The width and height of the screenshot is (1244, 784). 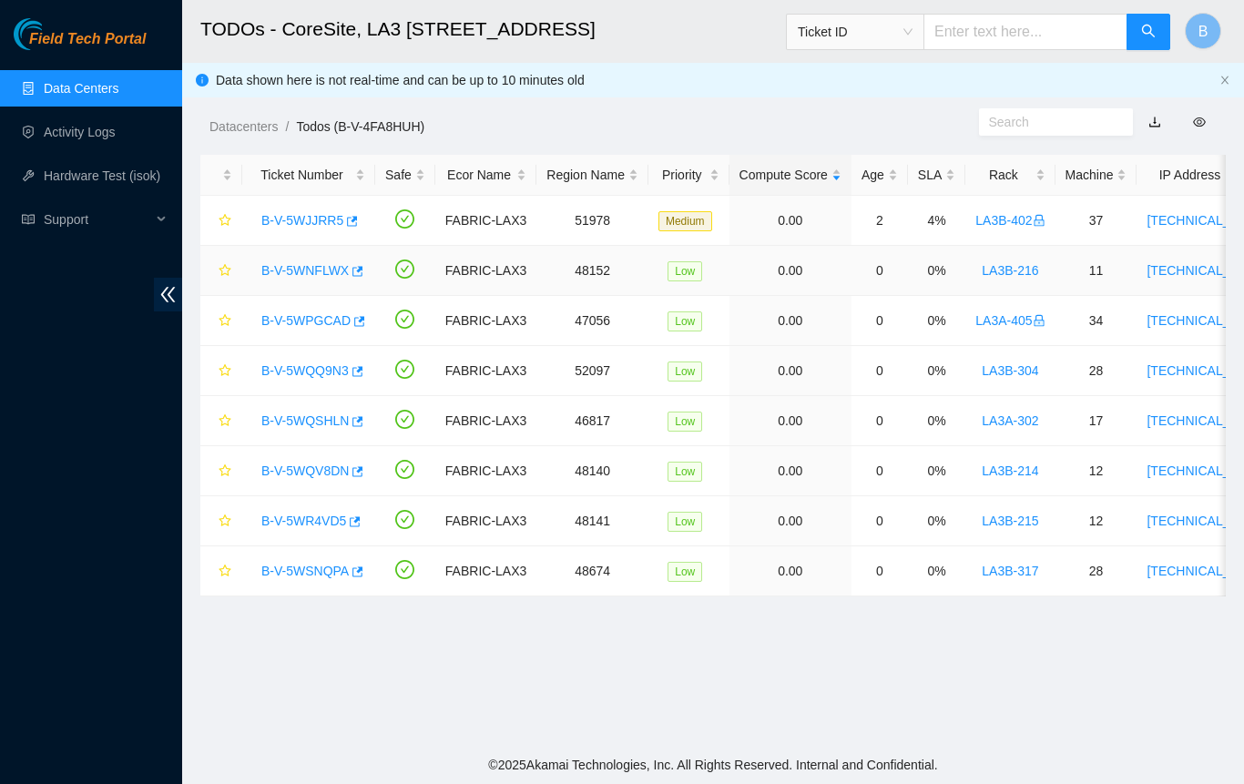 What do you see at coordinates (1096, 270) in the screenshot?
I see `td: 11` at bounding box center [1096, 270].